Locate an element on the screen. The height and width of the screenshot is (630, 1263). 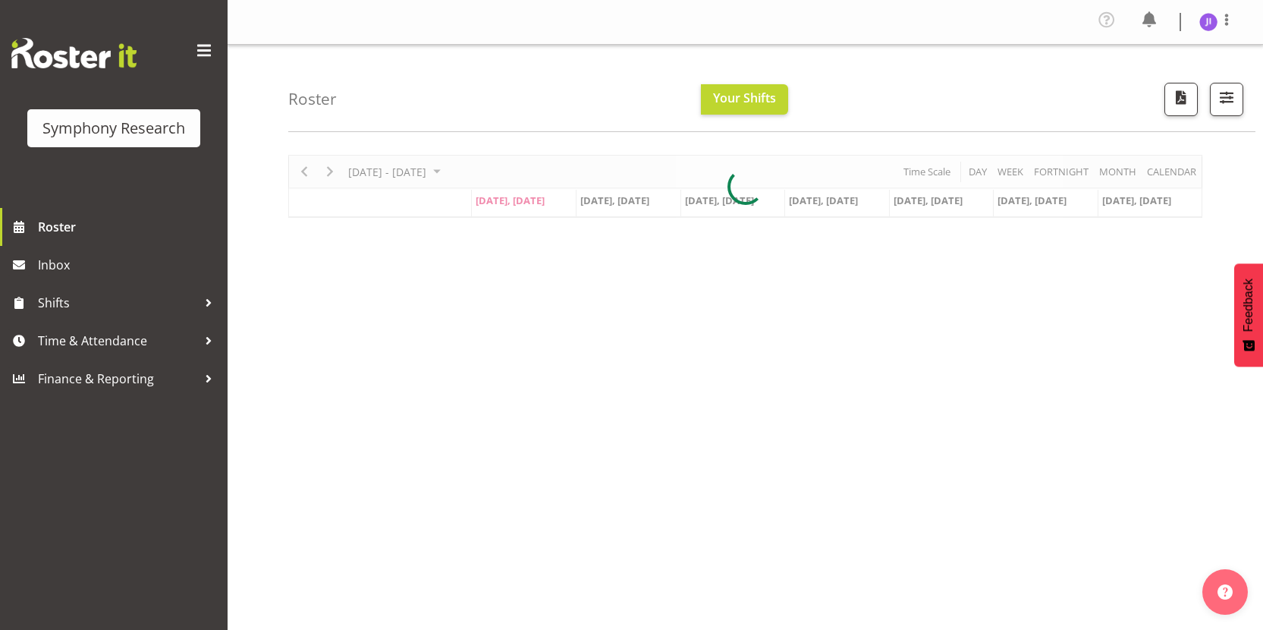
h4: Roster is located at coordinates (313, 99).